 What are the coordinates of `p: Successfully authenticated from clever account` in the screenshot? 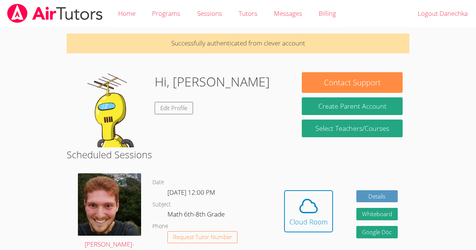 It's located at (238, 43).